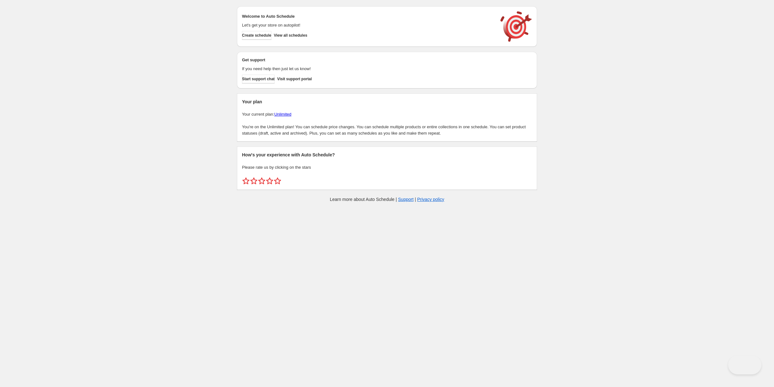 The height and width of the screenshot is (387, 774). What do you see at coordinates (387, 102) in the screenshot?
I see `h2: Your plan` at bounding box center [387, 102].